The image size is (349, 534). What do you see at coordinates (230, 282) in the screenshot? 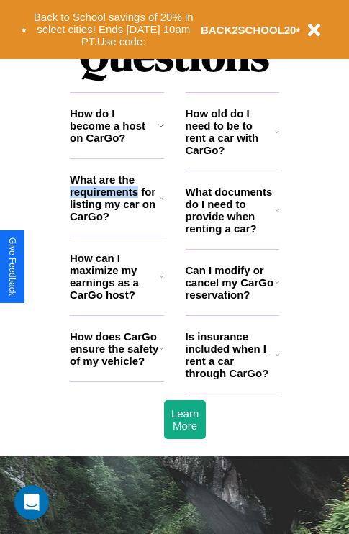
I see `h3: Can I modify or cancel my CarGo reservation?` at bounding box center [230, 282].